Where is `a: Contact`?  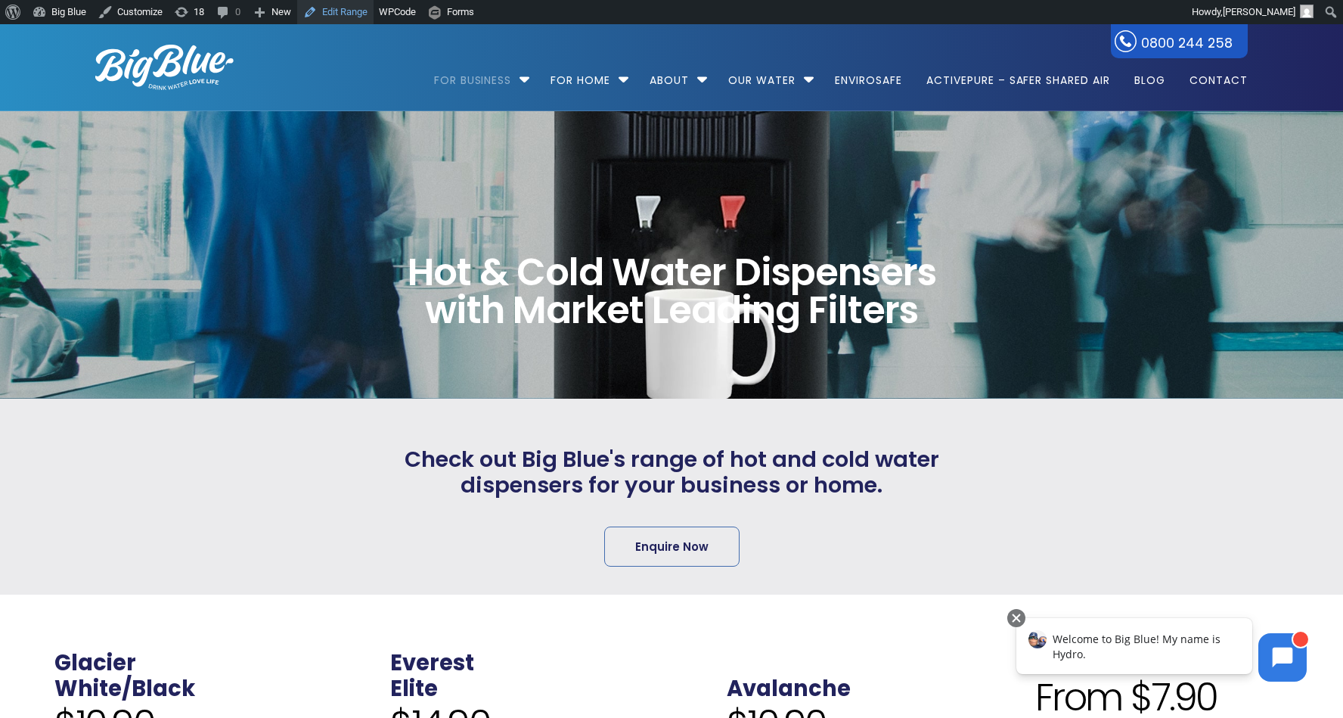 a: Contact is located at coordinates (1213, 73).